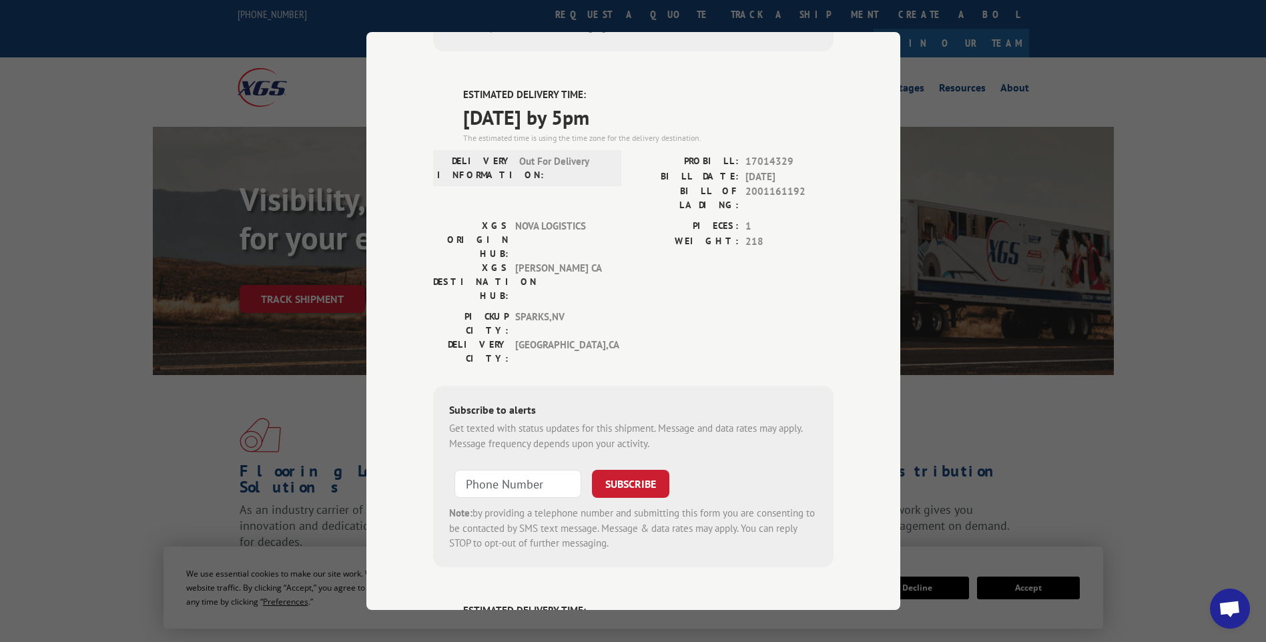  Describe the element at coordinates (686, 242) in the screenshot. I see `label: WEIGHT:` at that location.